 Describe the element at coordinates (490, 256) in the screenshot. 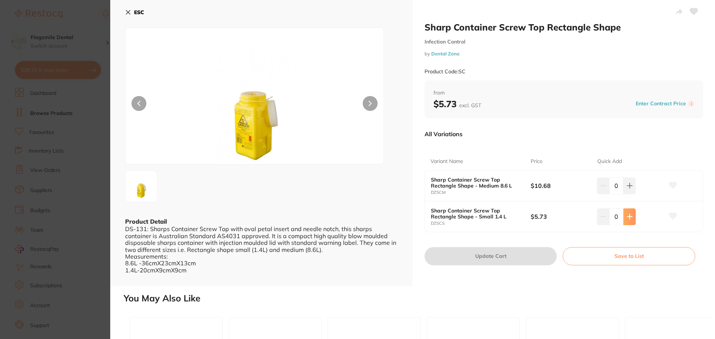

I see `button: Update Cart` at that location.